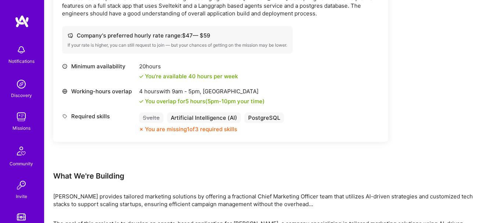 This screenshot has width=496, height=223. I want to click on i: icon Tag, so click(65, 116).